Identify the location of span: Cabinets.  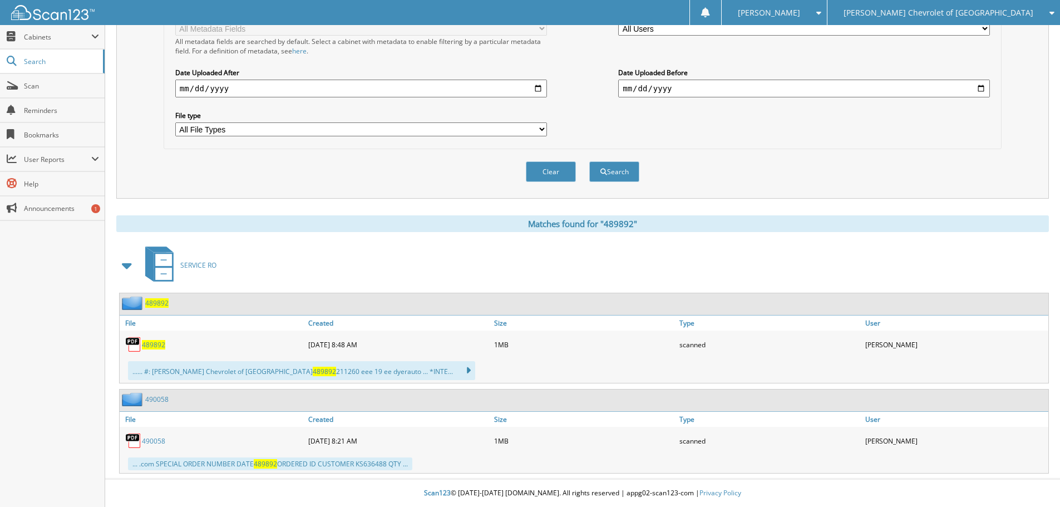
(57, 37).